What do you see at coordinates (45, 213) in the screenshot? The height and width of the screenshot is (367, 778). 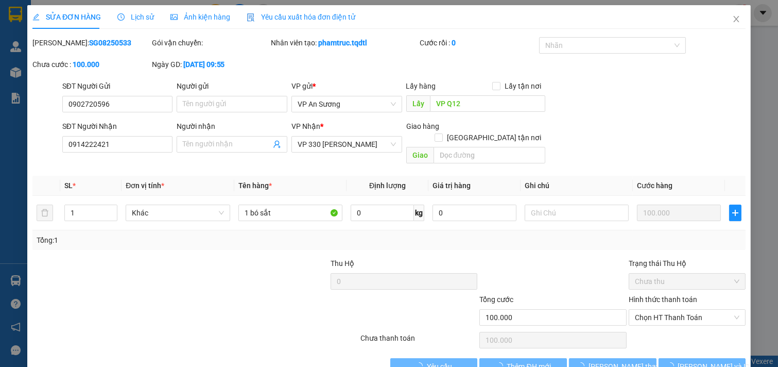 I see `button: delete` at bounding box center [45, 213].